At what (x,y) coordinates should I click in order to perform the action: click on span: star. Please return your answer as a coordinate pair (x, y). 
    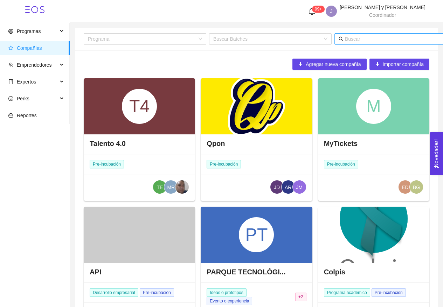
    Looking at the image, I should click on (11, 48).